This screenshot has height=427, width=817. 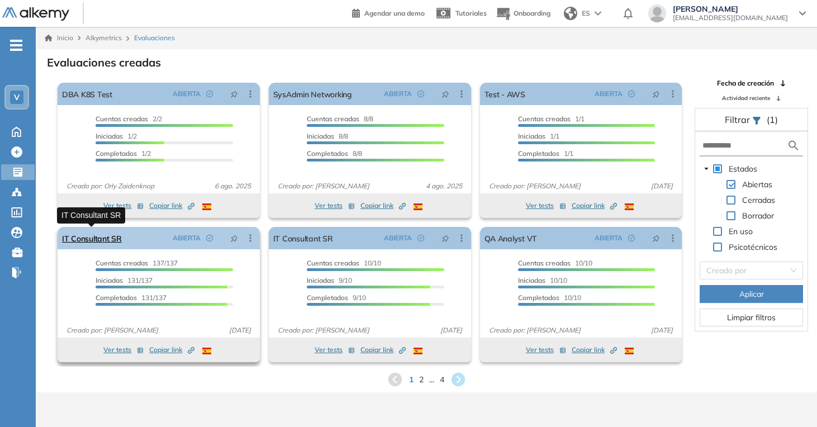 What do you see at coordinates (303, 238) in the screenshot?
I see `a: IT Consultant SR` at bounding box center [303, 238].